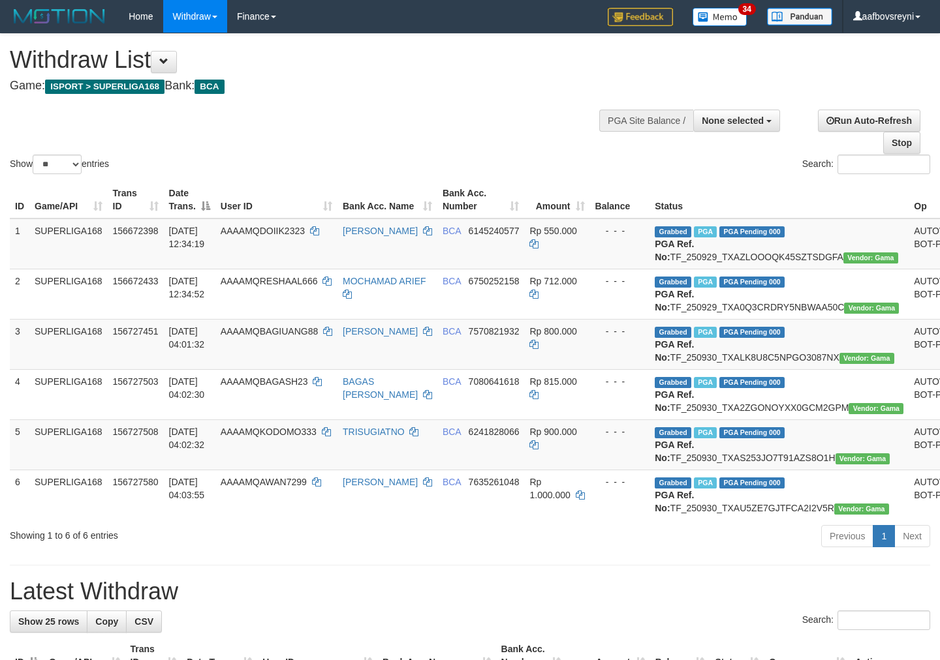 The image size is (940, 660). What do you see at coordinates (59, 16) in the screenshot?
I see `img: MOTION_logo.png` at bounding box center [59, 16].